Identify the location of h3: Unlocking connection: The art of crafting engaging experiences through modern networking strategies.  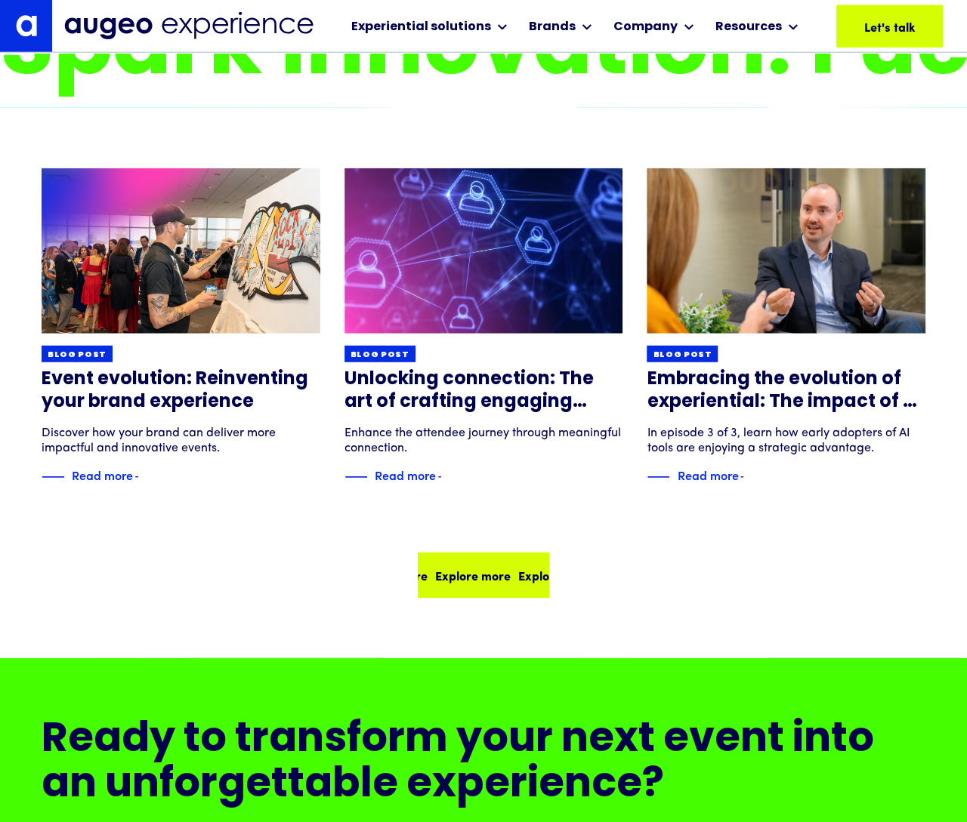
(483, 391).